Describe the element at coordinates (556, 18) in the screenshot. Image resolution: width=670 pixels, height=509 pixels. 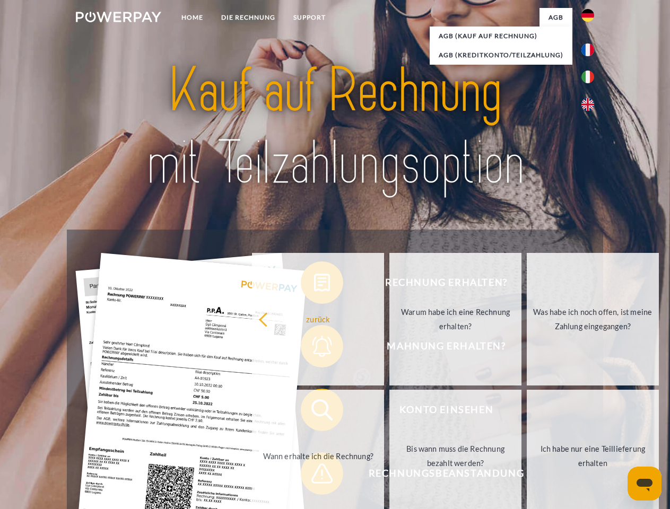
I see `a: agb` at that location.